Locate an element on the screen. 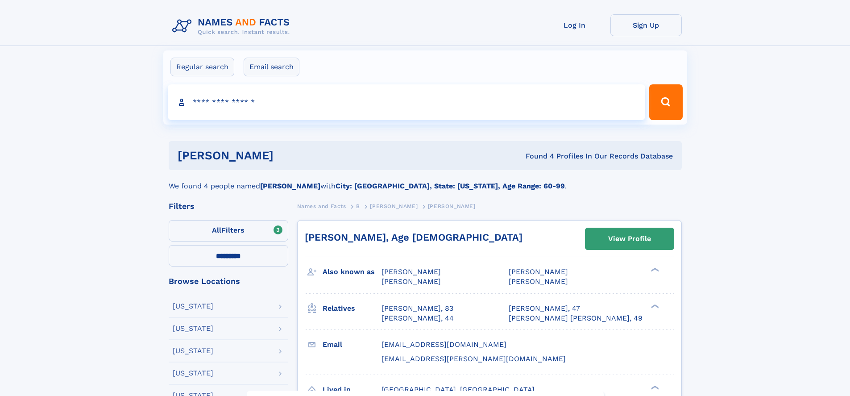  a: View Profile is located at coordinates (630, 239).